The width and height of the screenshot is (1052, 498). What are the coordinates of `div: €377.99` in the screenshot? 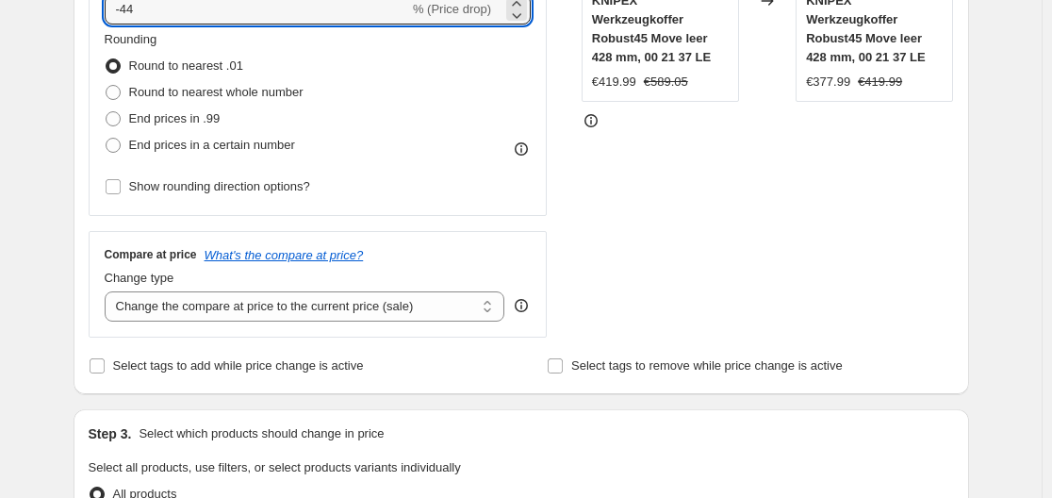 It's located at (828, 82).